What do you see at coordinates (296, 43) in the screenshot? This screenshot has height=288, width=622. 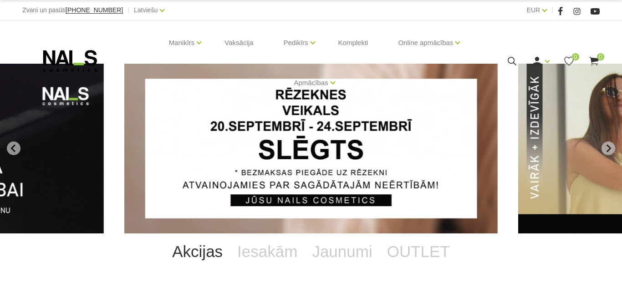 I see `a: Pedikīrs` at bounding box center [296, 43].